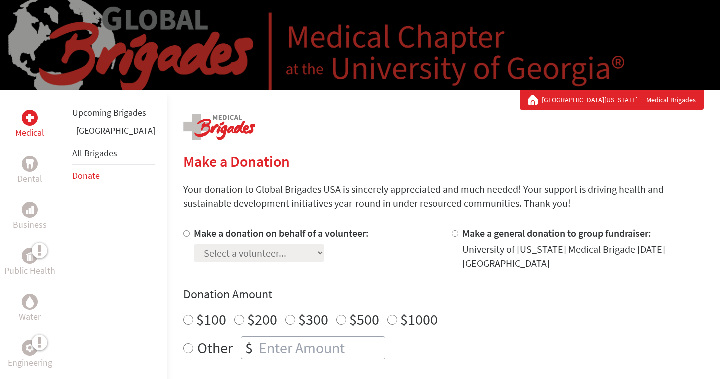 The height and width of the screenshot is (379, 720). I want to click on p: Water, so click(30, 317).